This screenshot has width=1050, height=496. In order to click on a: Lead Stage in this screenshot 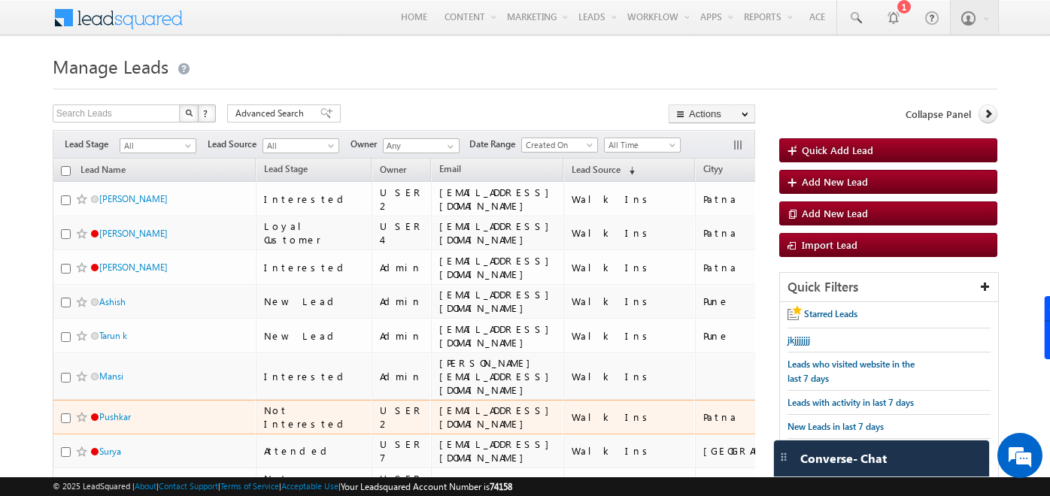, I will do `click(286, 171)`.